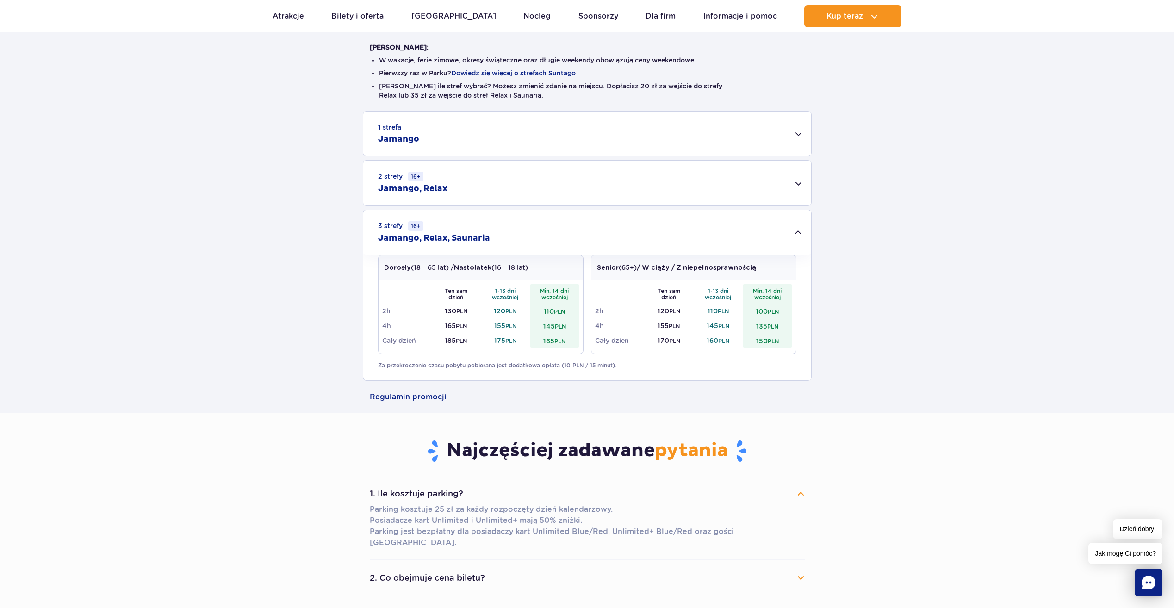  I want to click on a: Sponsorzy, so click(599, 16).